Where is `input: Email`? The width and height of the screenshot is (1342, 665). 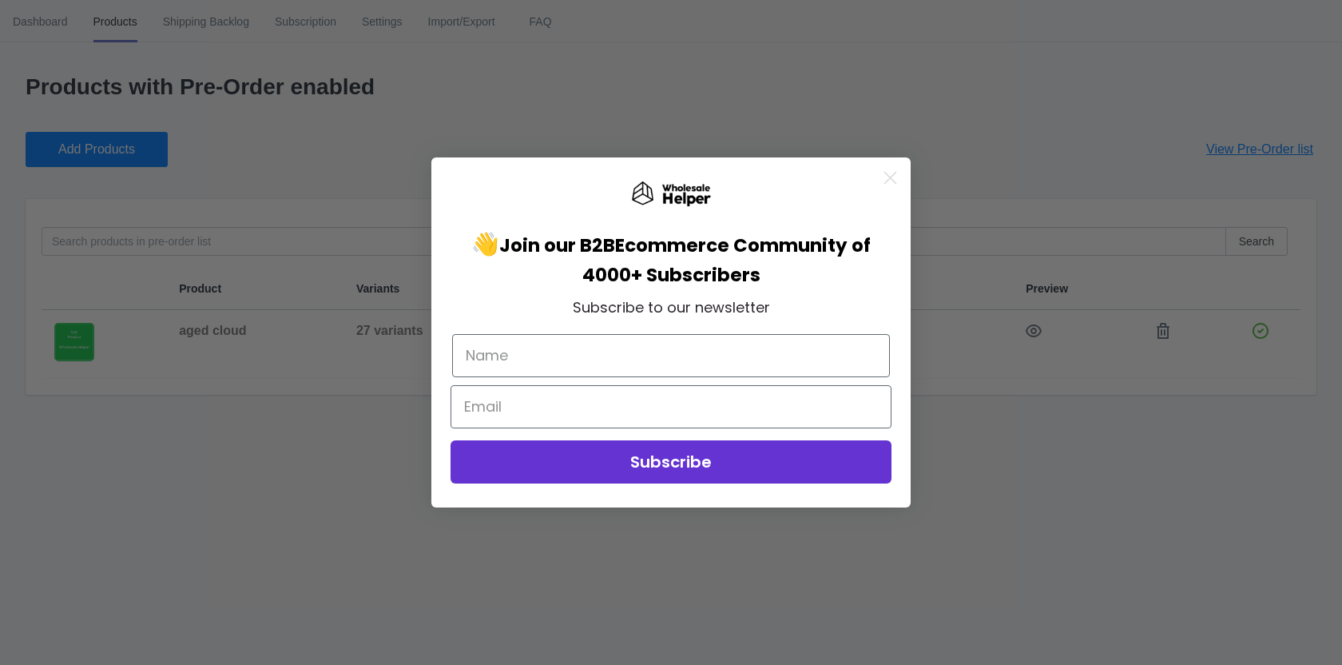 input: Email is located at coordinates (671, 407).